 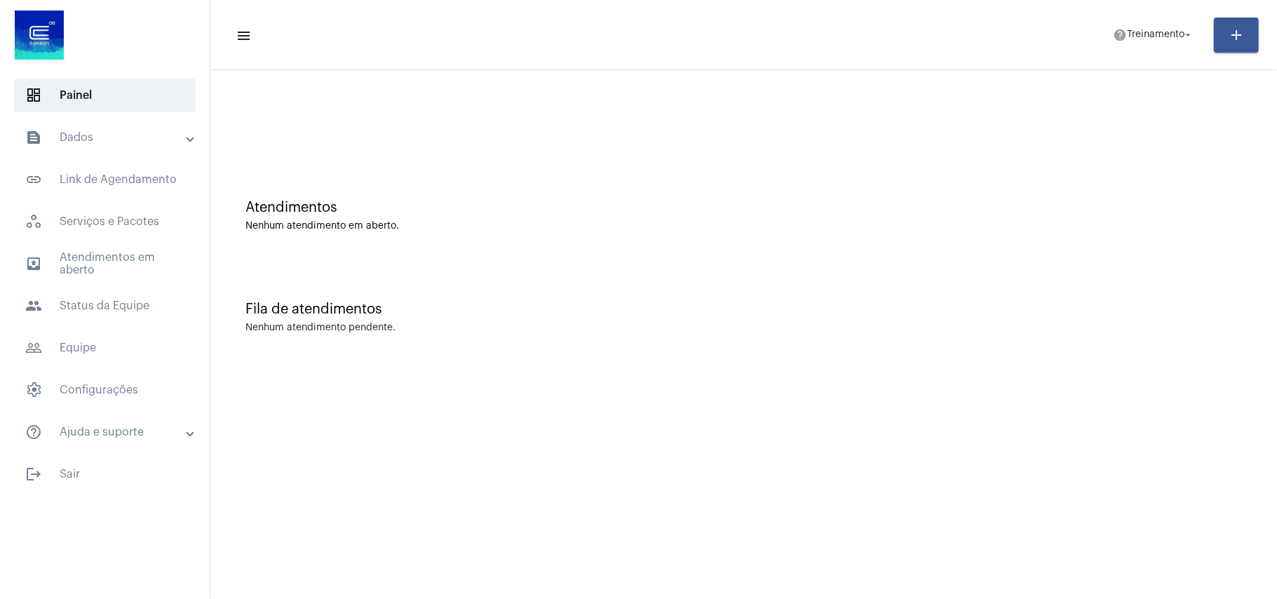 What do you see at coordinates (743, 309) in the screenshot?
I see `div: Fila de atendimentos` at bounding box center [743, 309].